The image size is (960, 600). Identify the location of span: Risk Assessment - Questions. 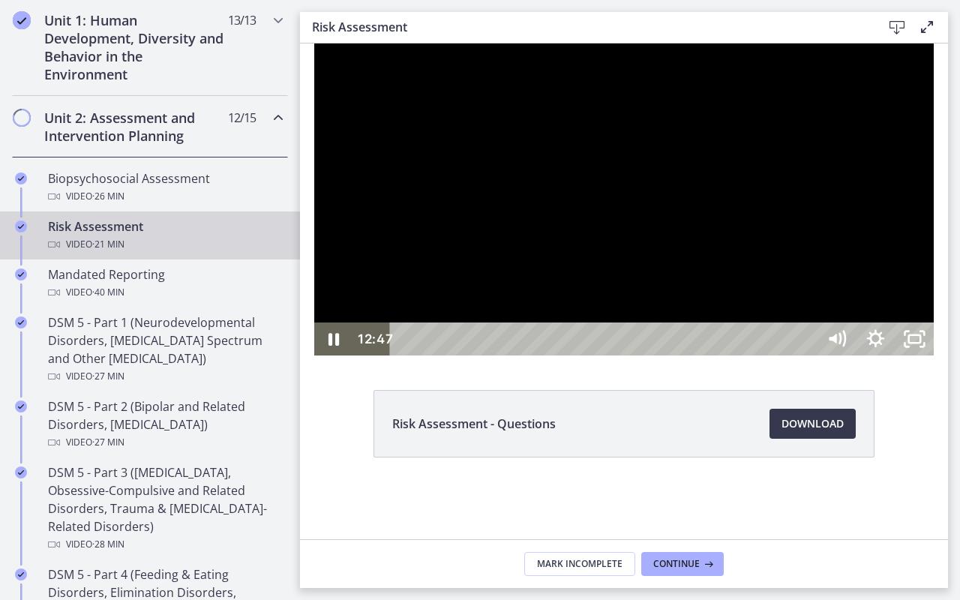
(474, 424).